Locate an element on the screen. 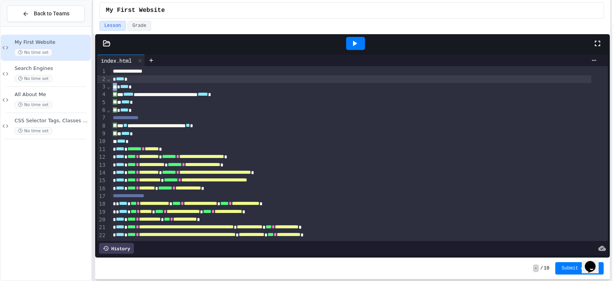 The image size is (614, 281). div: 2 is located at coordinates (102, 79).